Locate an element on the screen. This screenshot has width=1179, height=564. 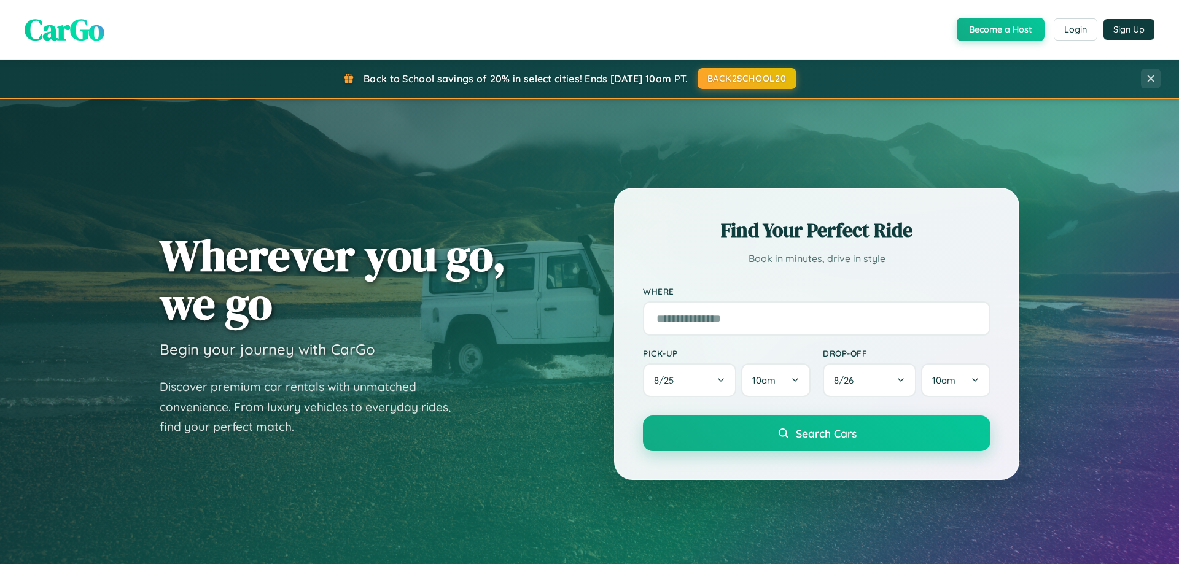
label: Drop-off is located at coordinates (906, 353).